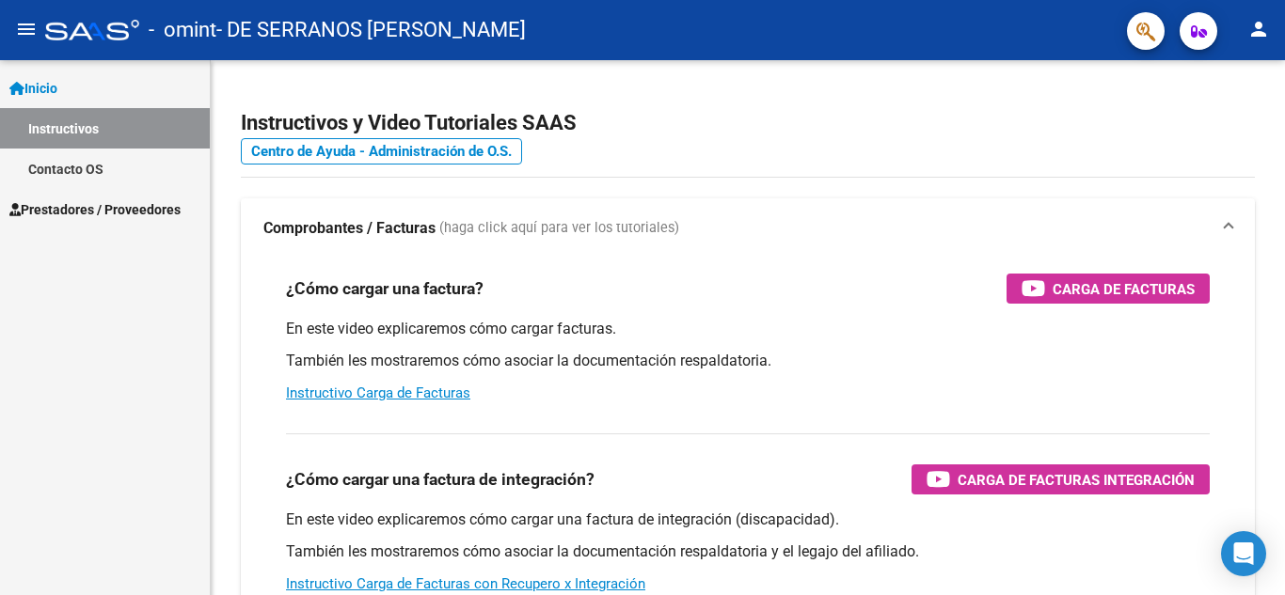 The width and height of the screenshot is (1285, 595). Describe the element at coordinates (349, 229) in the screenshot. I see `strong: Comprobantes / Facturas` at that location.